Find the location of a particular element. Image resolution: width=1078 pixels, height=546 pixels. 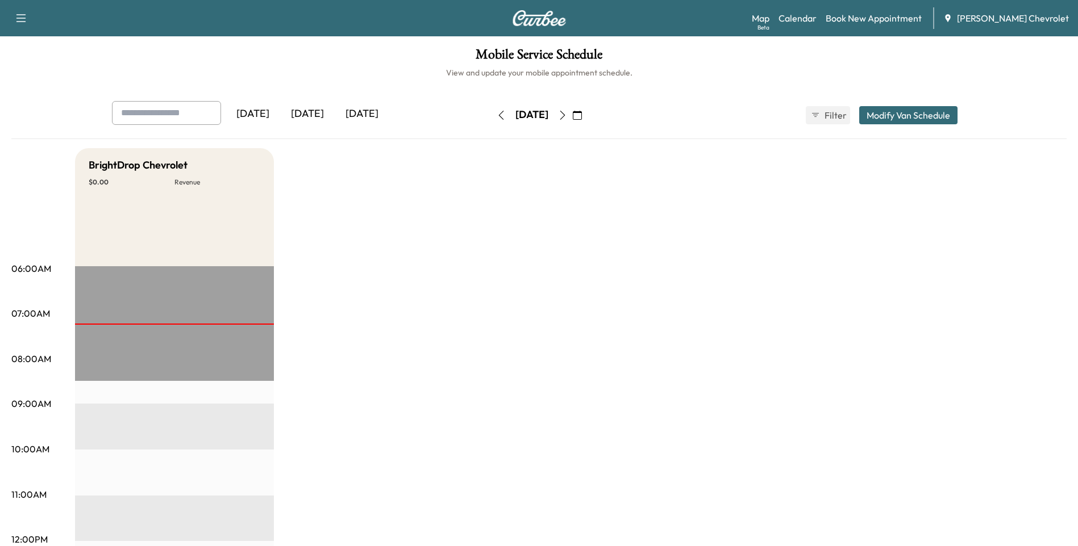

h6: View and update your mobile appointment schedule. is located at coordinates (539, 73).